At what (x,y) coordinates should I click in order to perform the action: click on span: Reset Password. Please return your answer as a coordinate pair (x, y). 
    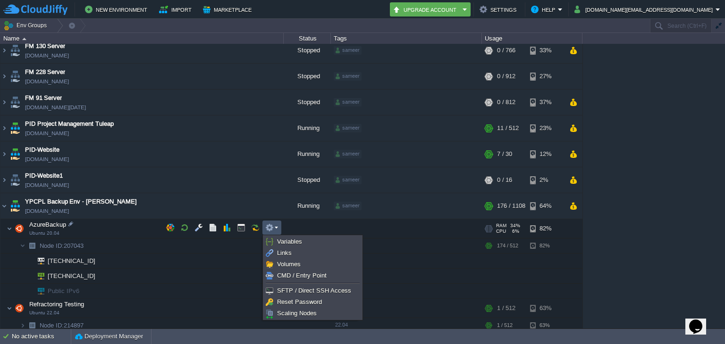
    Looking at the image, I should click on (299, 302).